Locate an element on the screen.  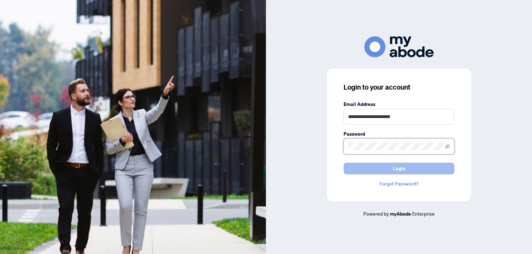
label: Email Address is located at coordinates (399, 104).